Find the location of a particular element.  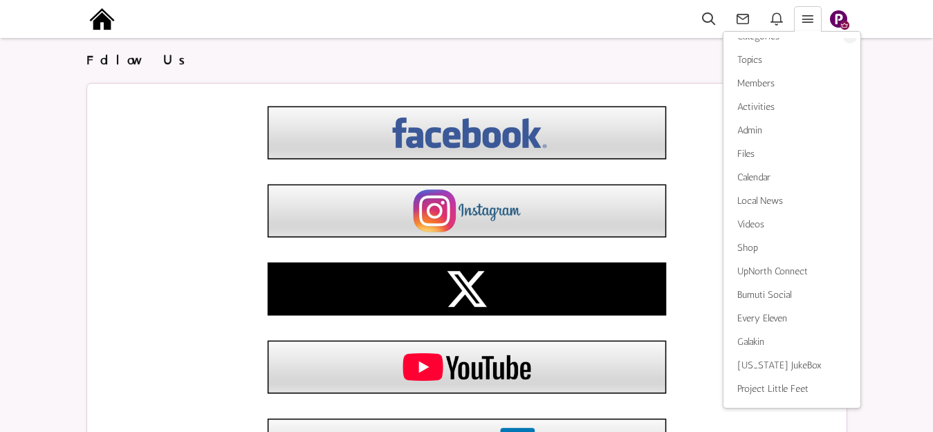

a: Shop is located at coordinates (792, 248).